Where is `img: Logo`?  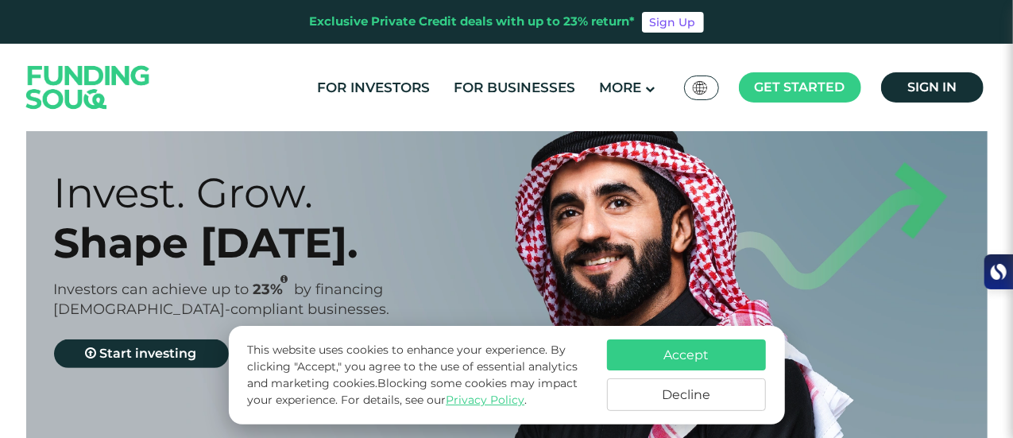 img: Logo is located at coordinates (88, 87).